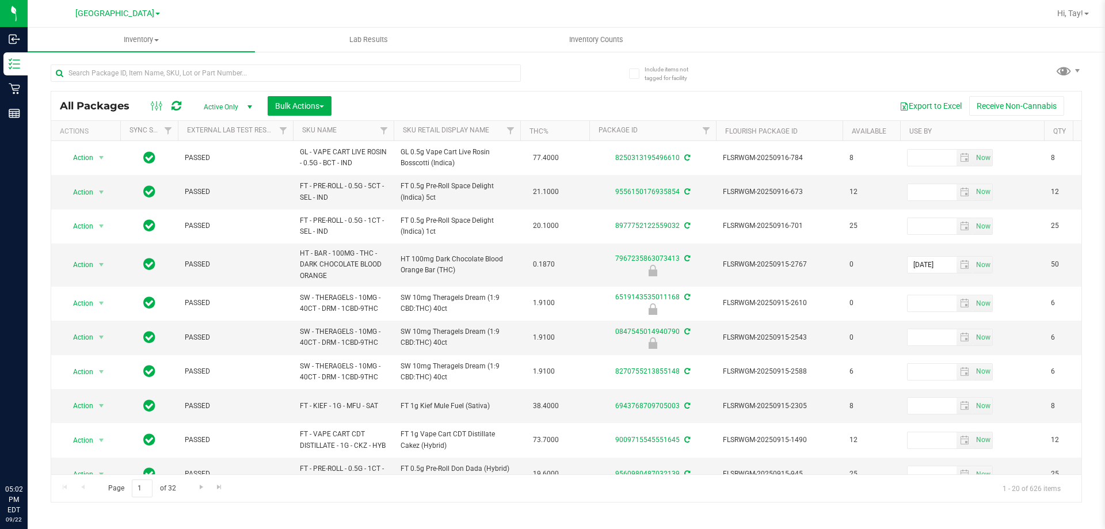 The image size is (1105, 529). Describe the element at coordinates (343, 158) in the screenshot. I see `span: GL - VAPE CART LIVE ROSIN - 0.5G - BCT - IND` at that location.